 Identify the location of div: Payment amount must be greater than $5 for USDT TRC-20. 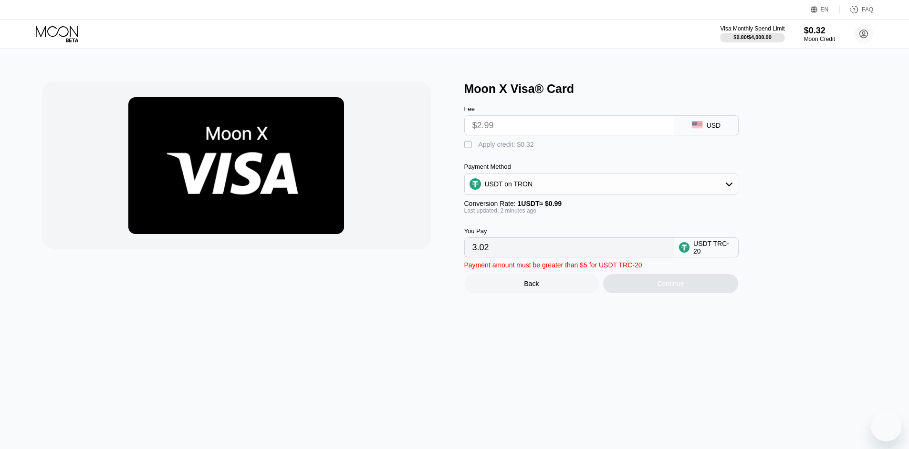
(553, 265).